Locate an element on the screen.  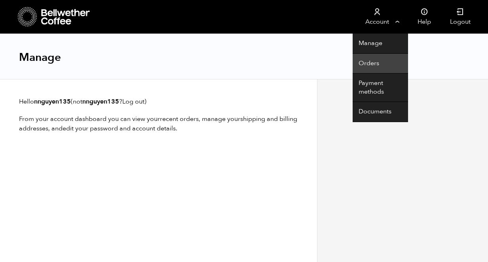
p: From your account dashboard you can view your , manage your , and . is located at coordinates (158, 124).